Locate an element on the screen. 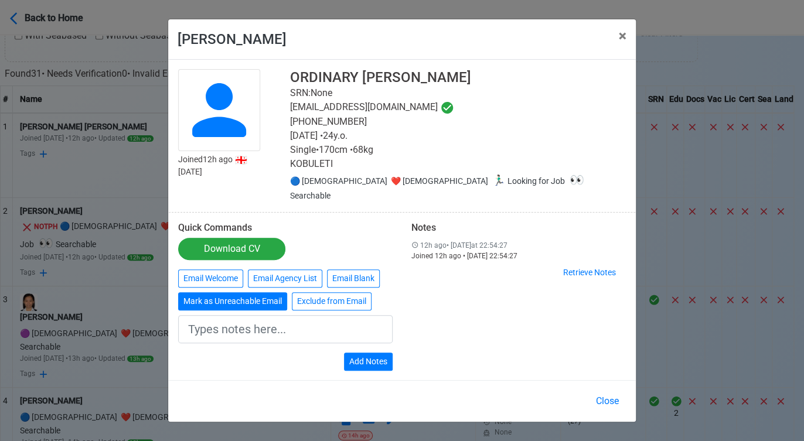  p: KOBULETI is located at coordinates (458, 164).